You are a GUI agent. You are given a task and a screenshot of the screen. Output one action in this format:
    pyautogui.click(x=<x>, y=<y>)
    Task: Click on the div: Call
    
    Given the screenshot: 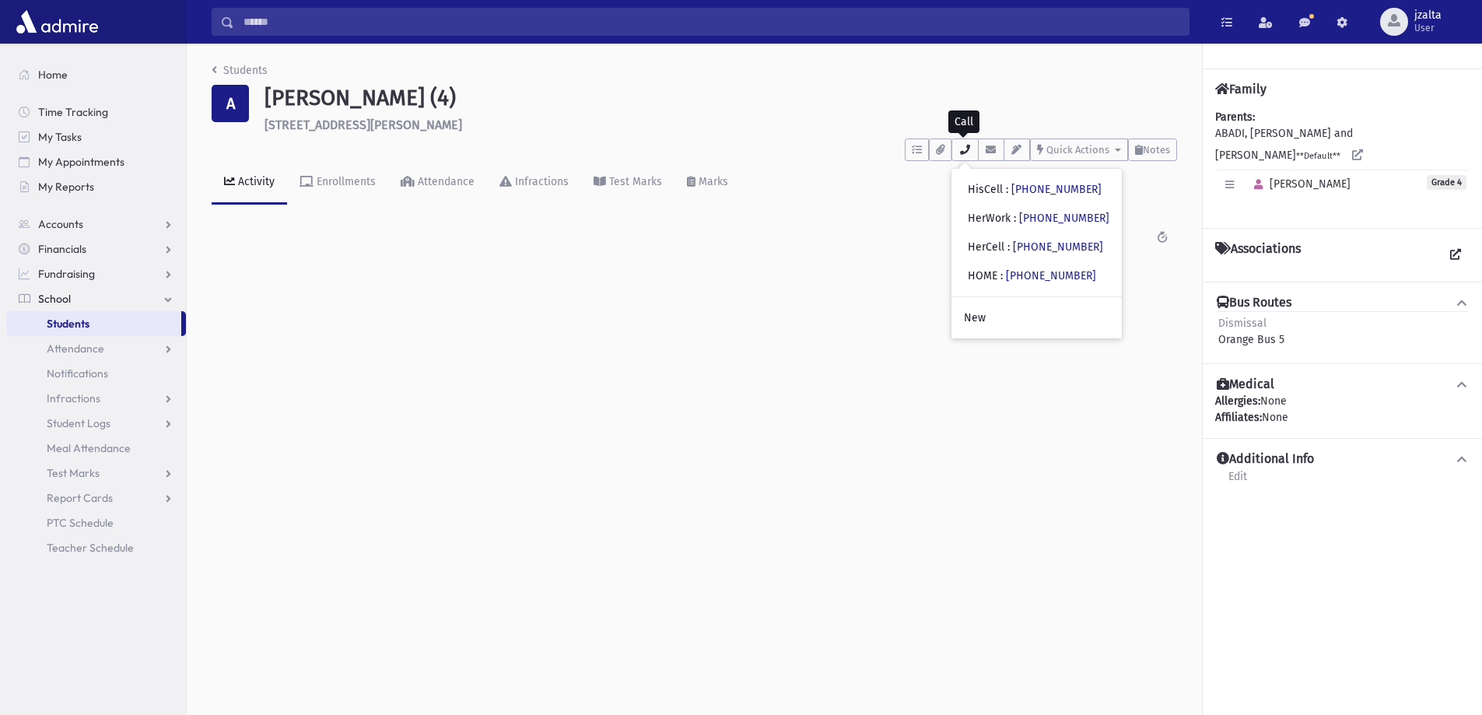 What is the action you would take?
    pyautogui.click(x=964, y=121)
    